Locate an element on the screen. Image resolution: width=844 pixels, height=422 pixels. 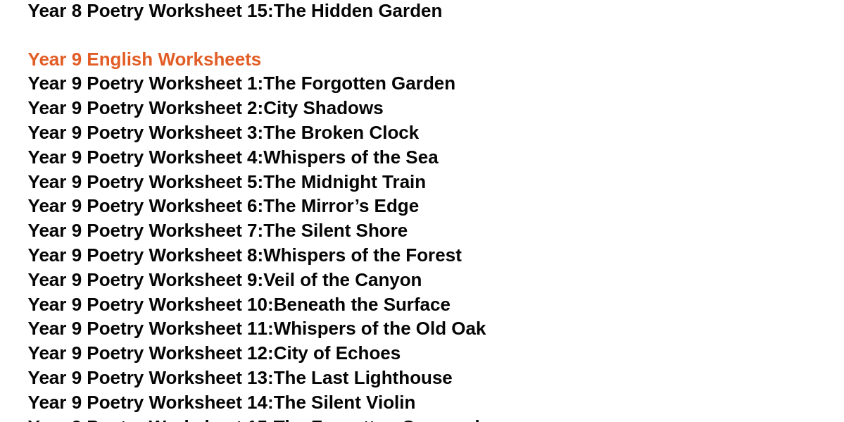
a: Year 9 Poetry Worksheet 4:Whispers of the Sea is located at coordinates (233, 157).